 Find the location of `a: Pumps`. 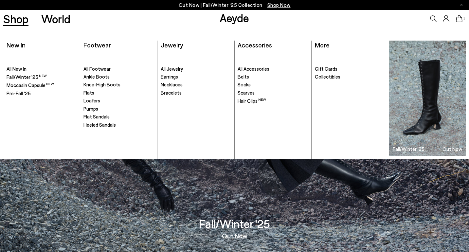

a: Pumps is located at coordinates (119, 109).